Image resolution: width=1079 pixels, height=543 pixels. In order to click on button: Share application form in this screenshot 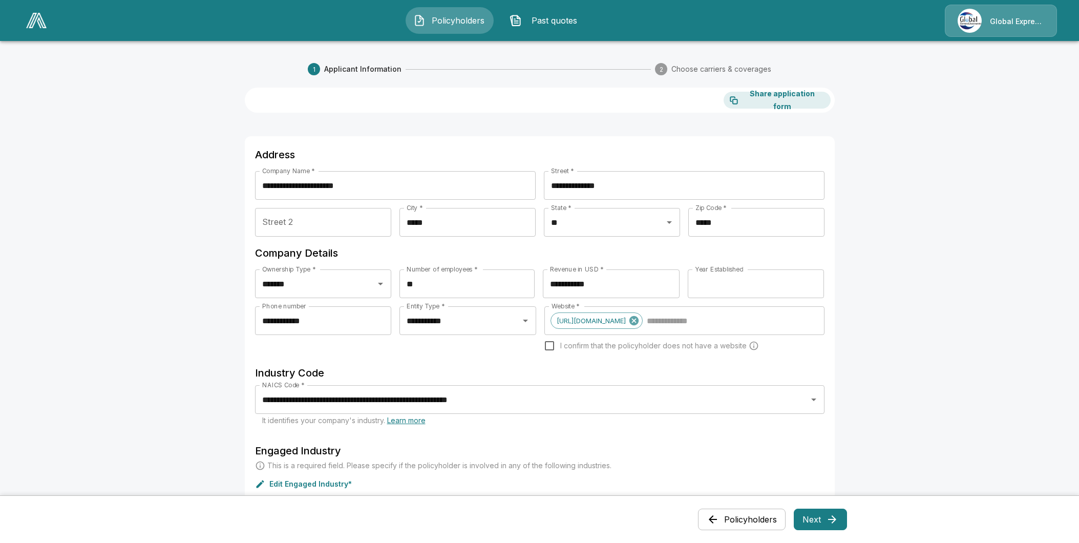, I will do `click(777, 100)`.